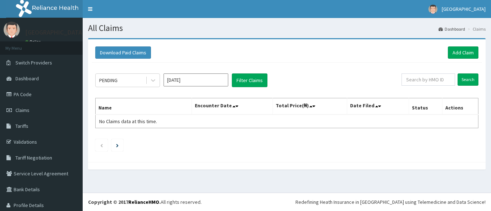 The height and width of the screenshot is (211, 491). I want to click on input: Select Month and Year, so click(196, 80).